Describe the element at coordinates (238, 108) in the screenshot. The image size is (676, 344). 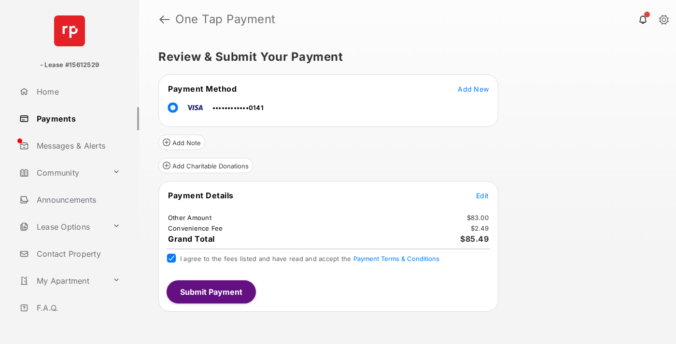
I see `span: ••••••••••••0141` at that location.